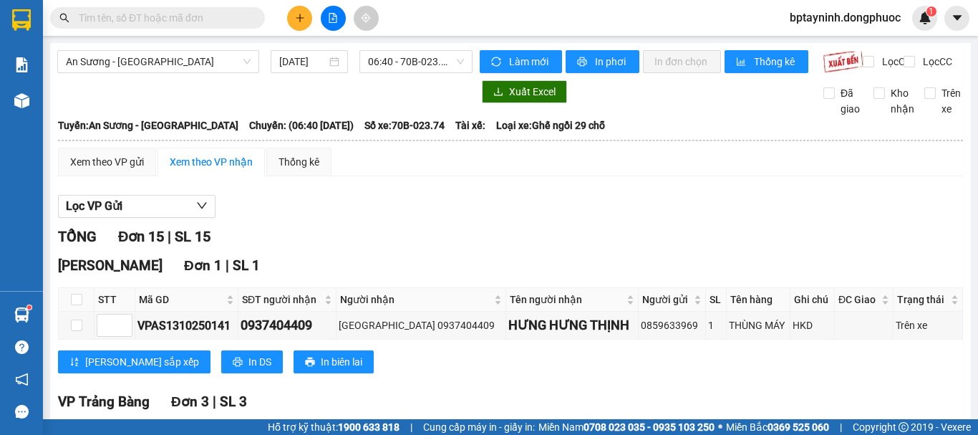 The width and height of the screenshot is (978, 435). I want to click on span: Loại xe: Ghế ngồi 29 chỗ, so click(551, 125).